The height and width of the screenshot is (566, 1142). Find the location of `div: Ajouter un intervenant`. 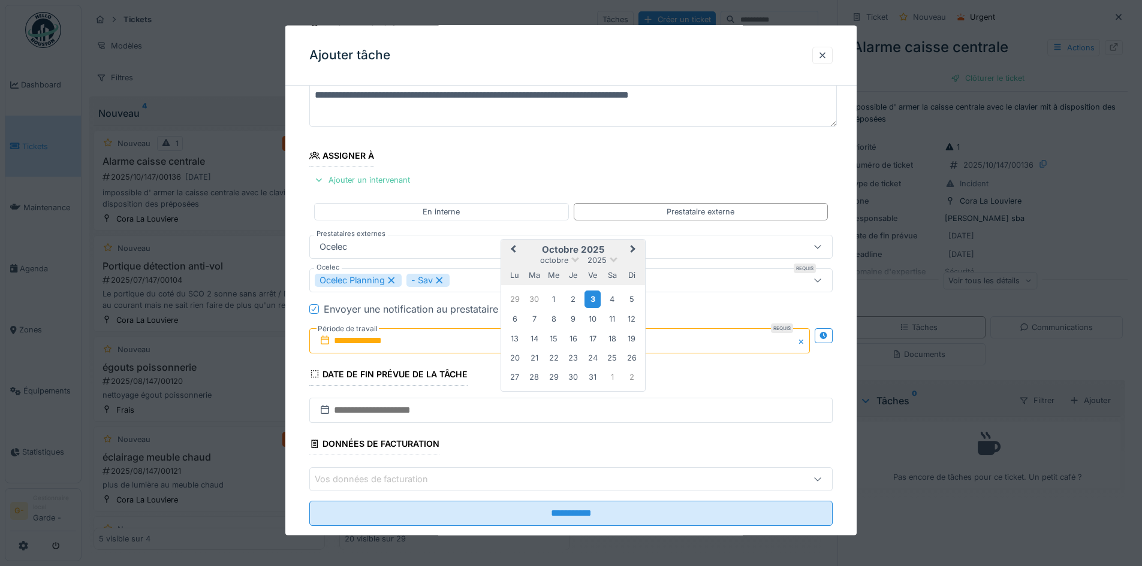

div: Ajouter un intervenant is located at coordinates (362, 180).